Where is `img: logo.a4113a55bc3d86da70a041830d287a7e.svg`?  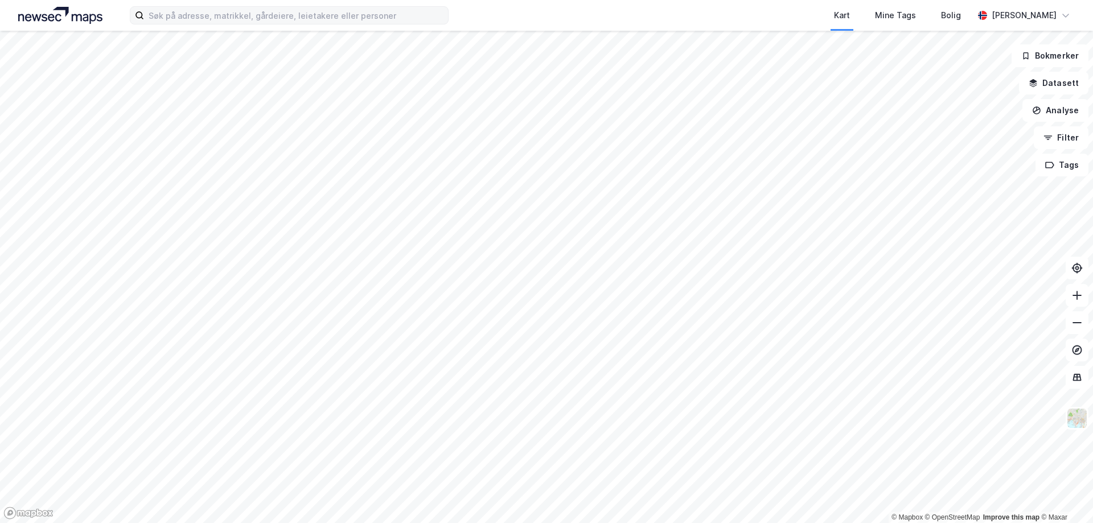 img: logo.a4113a55bc3d86da70a041830d287a7e.svg is located at coordinates (60, 15).